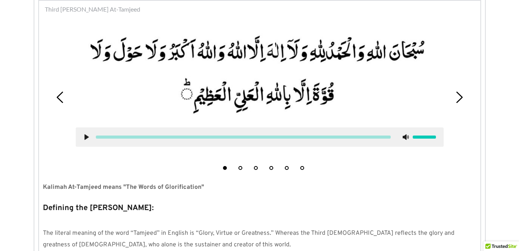 This screenshot has height=251, width=519. What do you see at coordinates (123, 187) in the screenshot?
I see `strong: Kalimah At-Tamjeed means "The Words of Glorification"` at bounding box center [123, 187].